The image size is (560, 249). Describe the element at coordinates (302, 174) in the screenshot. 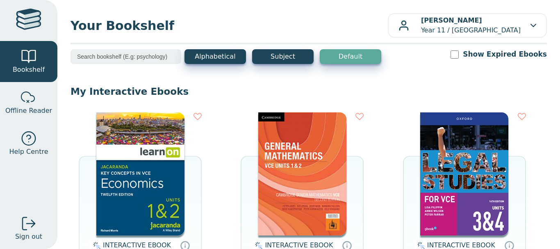

I see `img: 98e9f931-67be-40f3-b733-112c3181ee3a.jpg` at that location.